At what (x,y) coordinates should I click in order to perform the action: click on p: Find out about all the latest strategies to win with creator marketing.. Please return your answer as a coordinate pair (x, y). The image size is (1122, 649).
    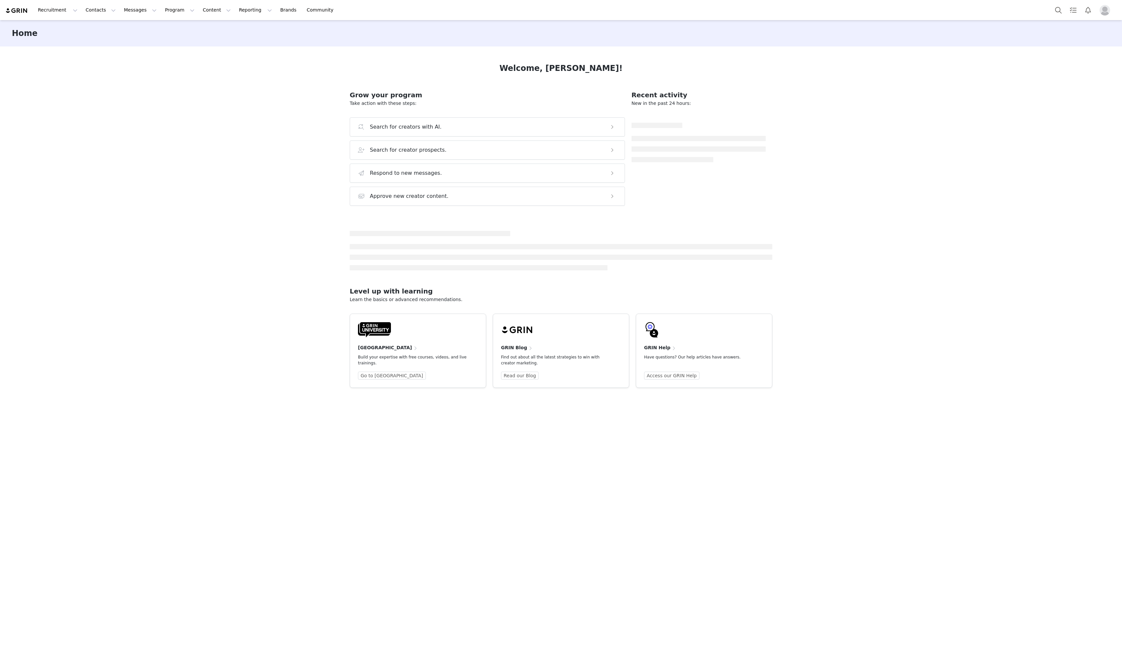
    Looking at the image, I should click on (556, 360).